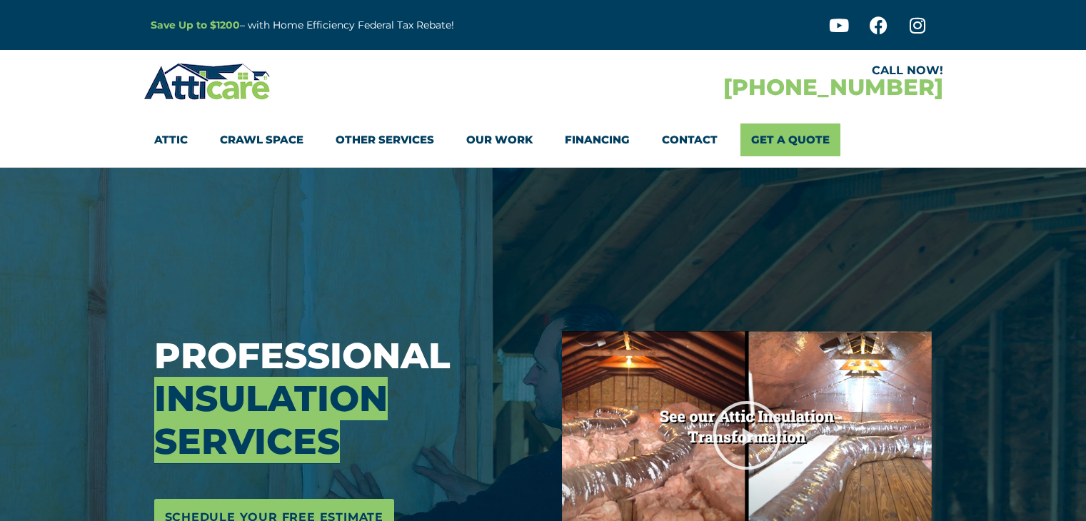 The width and height of the screenshot is (1086, 521). Describe the element at coordinates (747, 435) in the screenshot. I see `div: Play Video` at that location.